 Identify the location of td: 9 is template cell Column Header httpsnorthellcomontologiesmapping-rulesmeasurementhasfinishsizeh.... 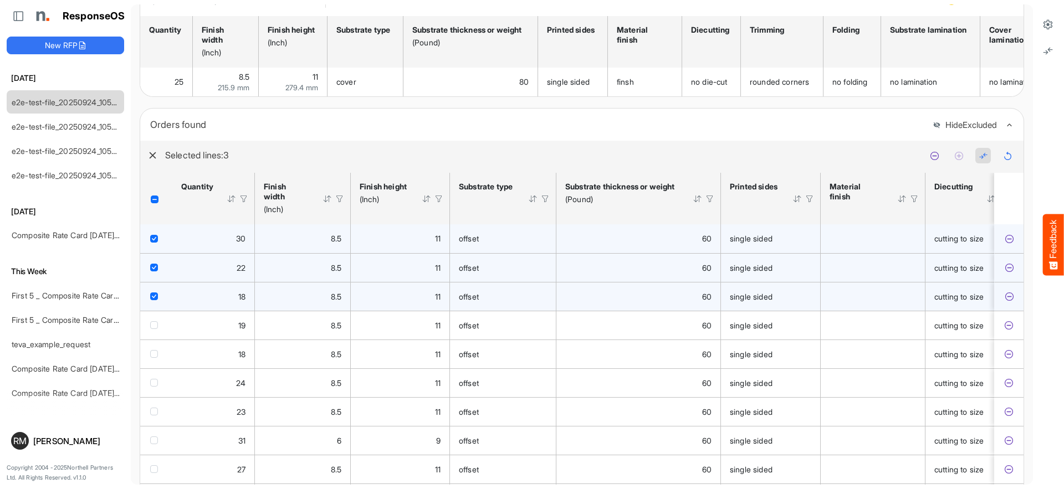
(400, 441).